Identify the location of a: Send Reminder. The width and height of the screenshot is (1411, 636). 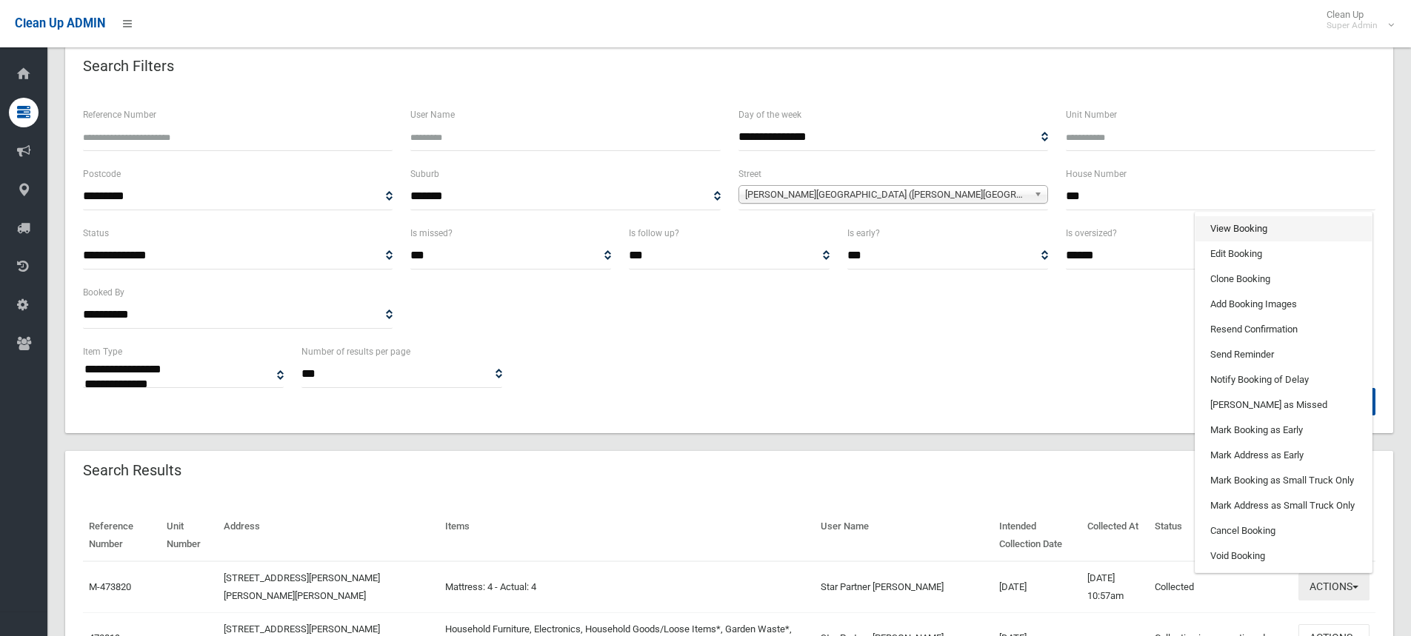
(1283, 355).